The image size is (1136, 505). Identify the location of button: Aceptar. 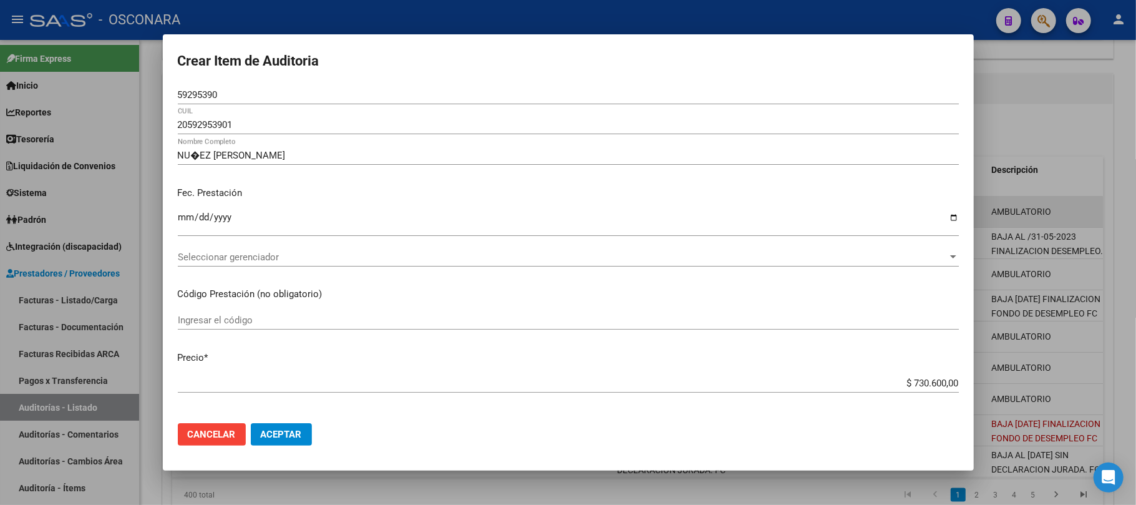
(281, 434).